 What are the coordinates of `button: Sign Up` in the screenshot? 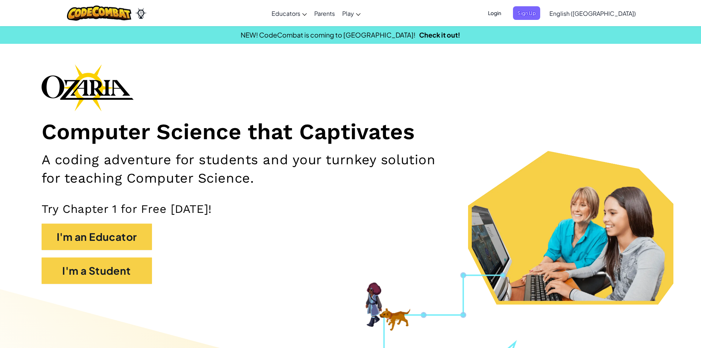 It's located at (527, 13).